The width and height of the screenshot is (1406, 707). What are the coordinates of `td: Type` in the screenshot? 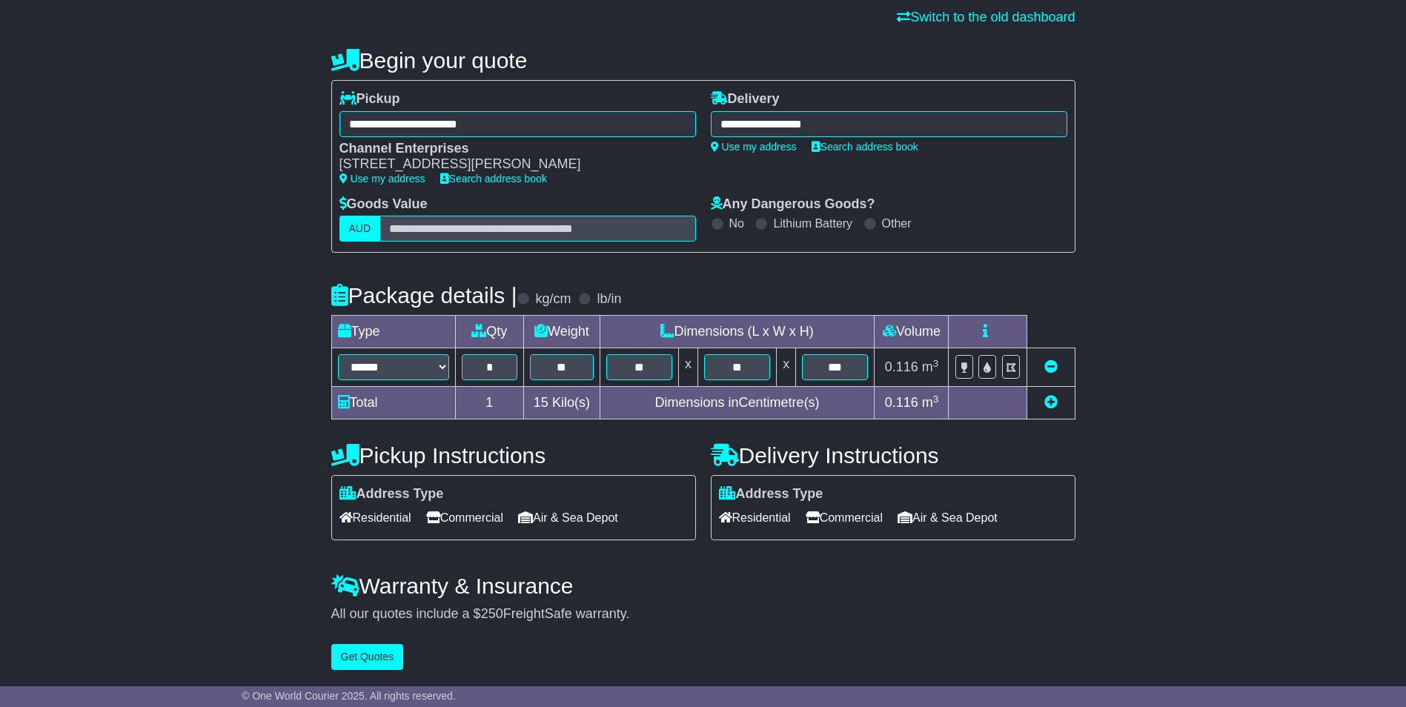 It's located at (393, 332).